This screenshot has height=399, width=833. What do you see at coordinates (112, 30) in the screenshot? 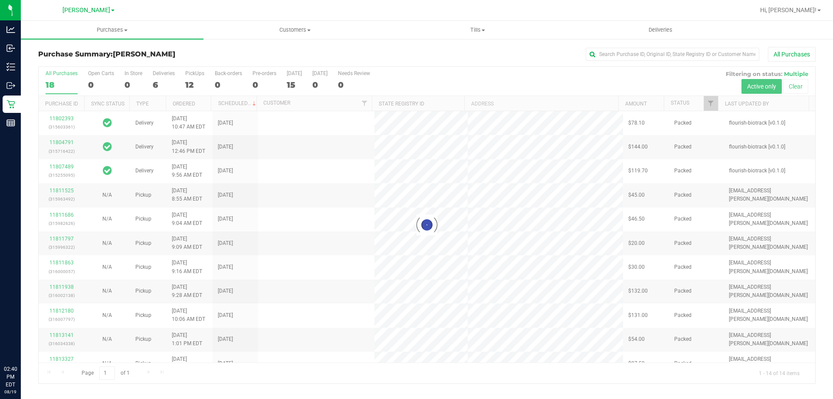
I see `span: Purchases` at bounding box center [112, 30].